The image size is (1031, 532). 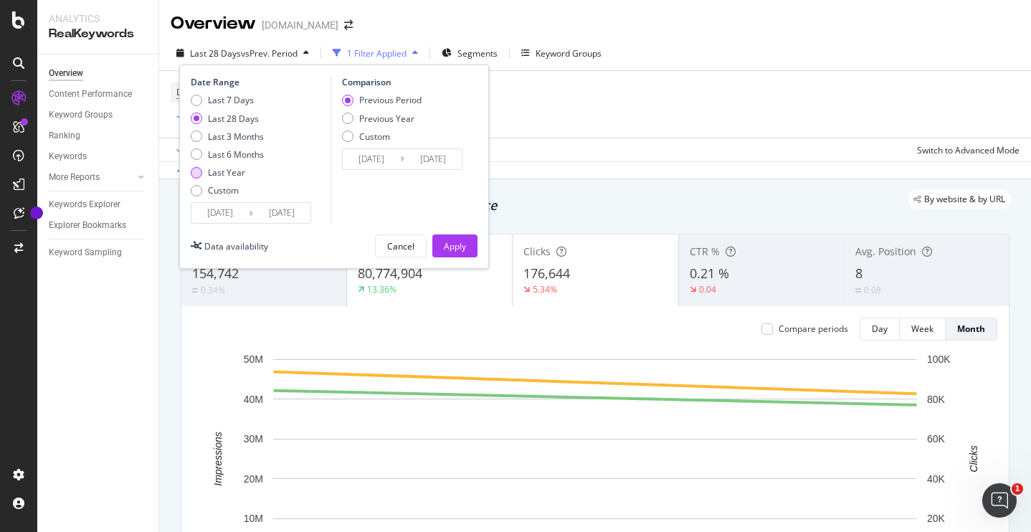 I want to click on div: legacy label, so click(x=959, y=199).